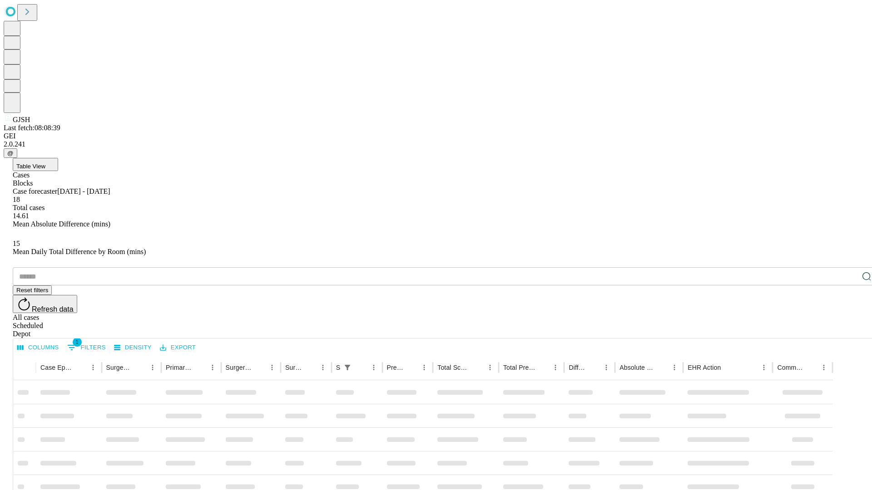 The width and height of the screenshot is (872, 490). What do you see at coordinates (16, 199) in the screenshot?
I see `span: 18` at bounding box center [16, 199].